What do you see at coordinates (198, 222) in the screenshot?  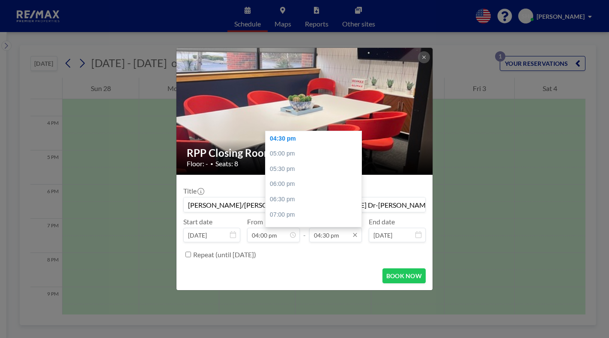 I see `label: Start date` at bounding box center [198, 222].